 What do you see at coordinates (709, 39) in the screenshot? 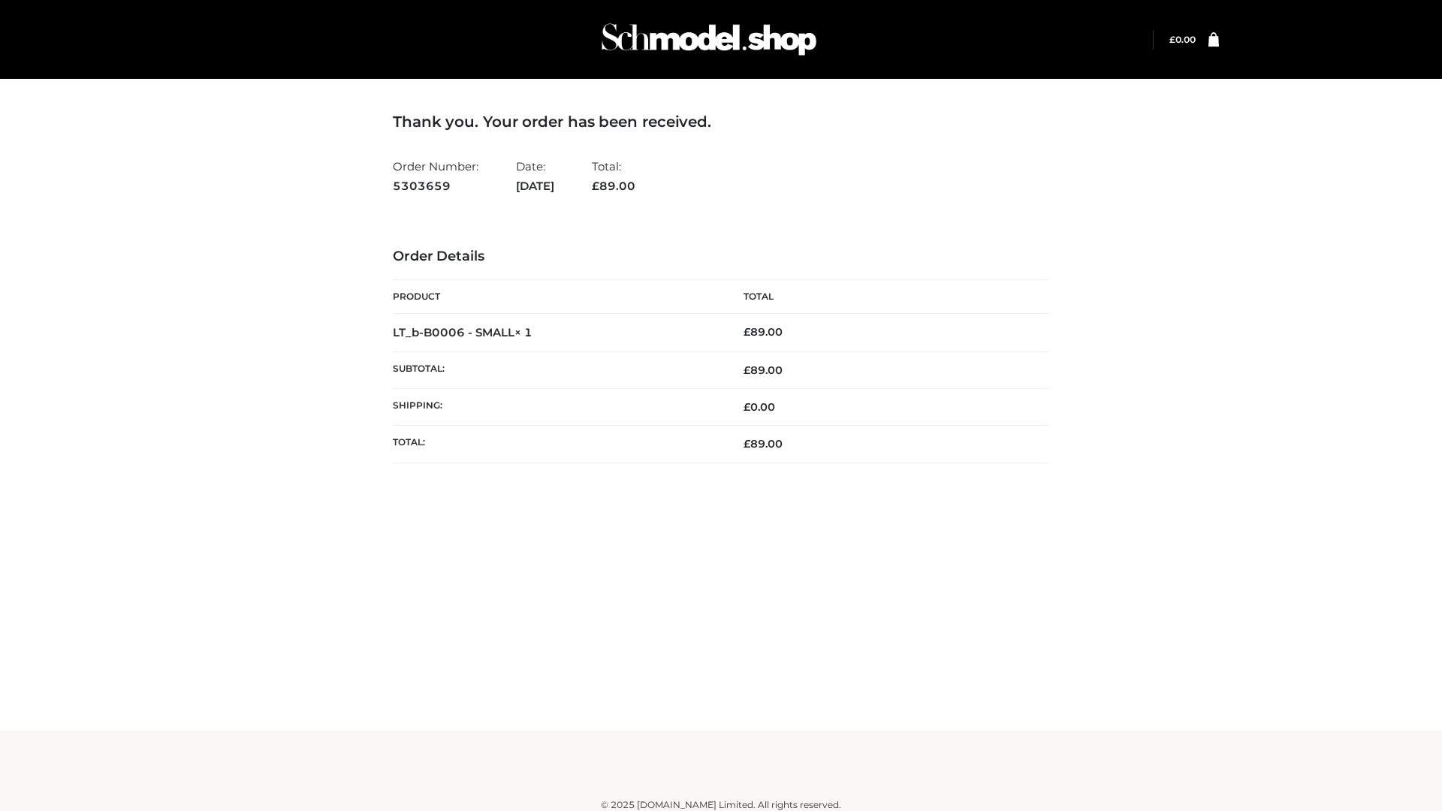
I see `a: Schmodel Admin 964` at bounding box center [709, 39].